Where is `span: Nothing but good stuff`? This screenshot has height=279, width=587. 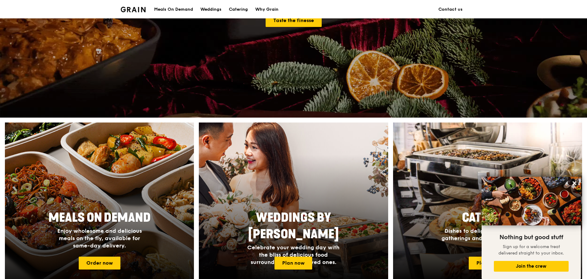 span: Nothing but good stuff is located at coordinates (531, 237).